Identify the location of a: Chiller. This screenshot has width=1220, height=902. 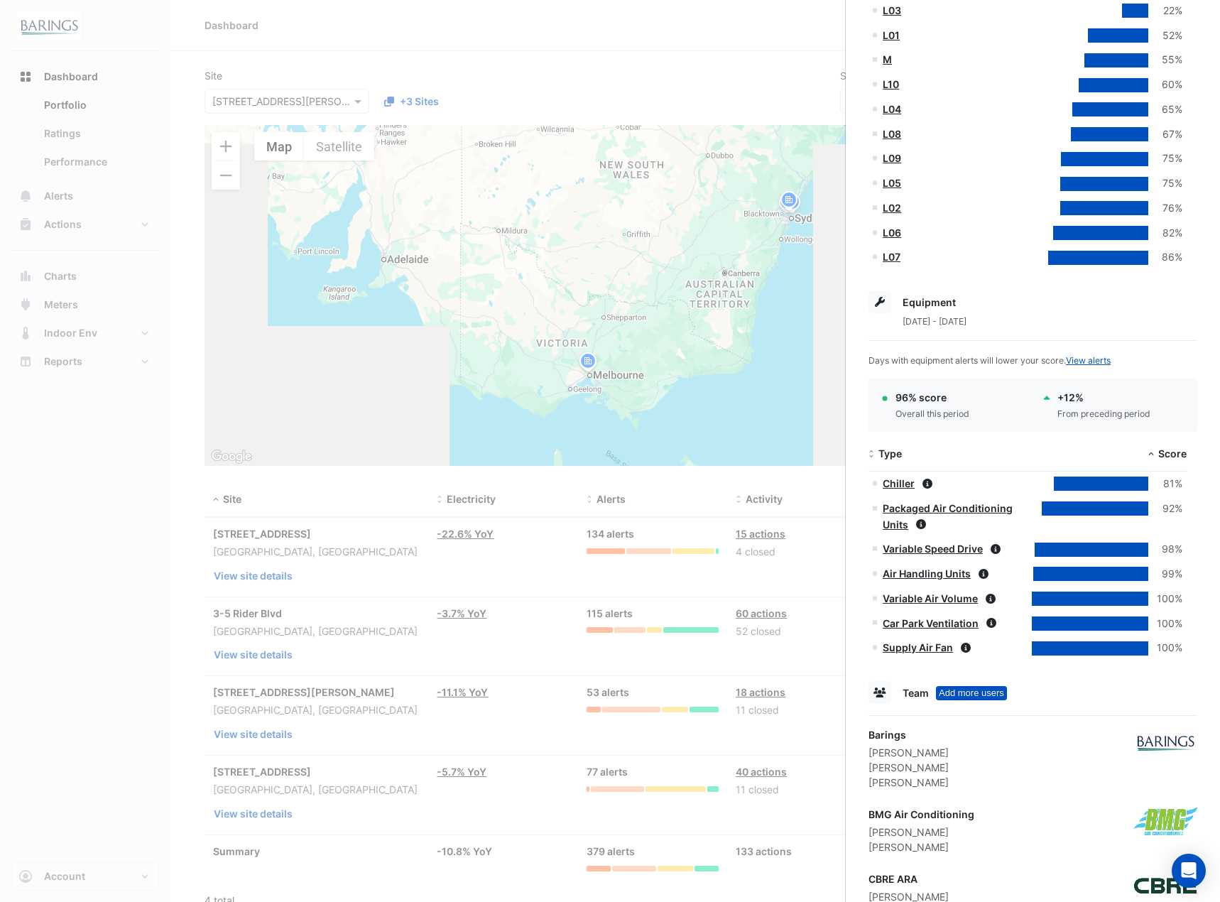
(899, 483).